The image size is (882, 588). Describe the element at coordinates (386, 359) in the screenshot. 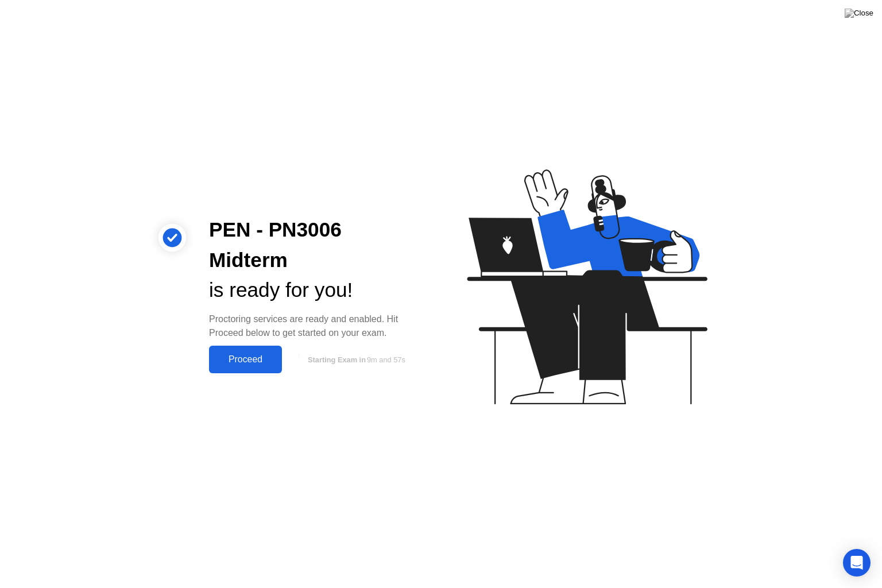

I see `span: 9m and 57s` at that location.